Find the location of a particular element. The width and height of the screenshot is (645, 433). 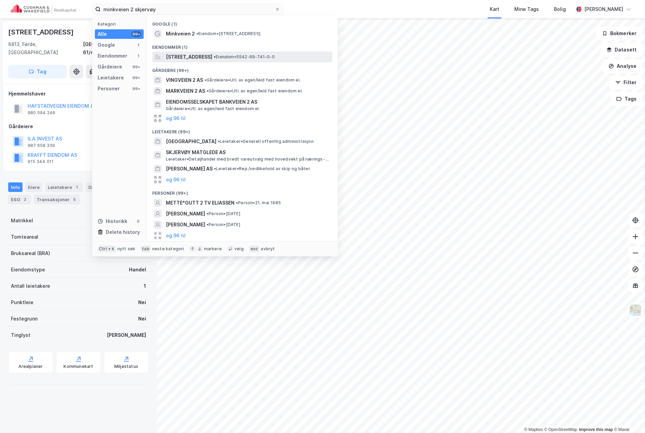

div: velg is located at coordinates (239, 249).